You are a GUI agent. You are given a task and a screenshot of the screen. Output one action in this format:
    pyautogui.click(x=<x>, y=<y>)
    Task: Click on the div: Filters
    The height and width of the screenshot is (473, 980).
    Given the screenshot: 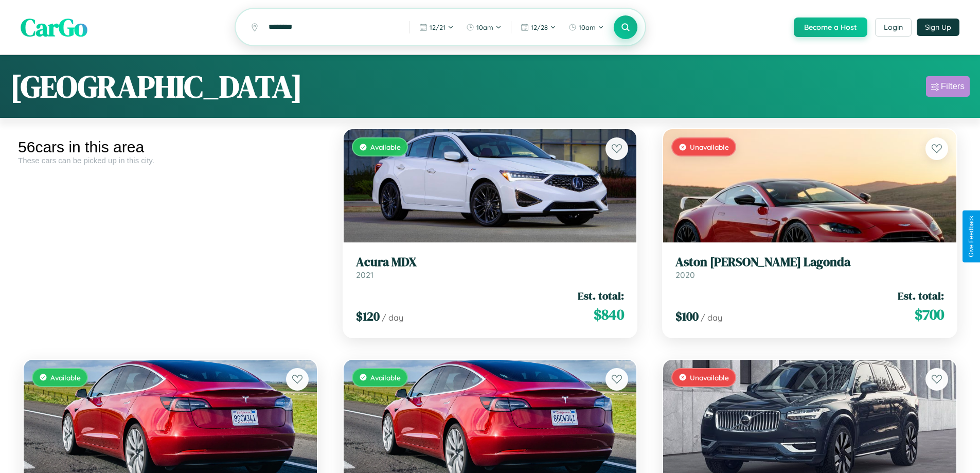 What is the action you would take?
    pyautogui.click(x=953, y=86)
    